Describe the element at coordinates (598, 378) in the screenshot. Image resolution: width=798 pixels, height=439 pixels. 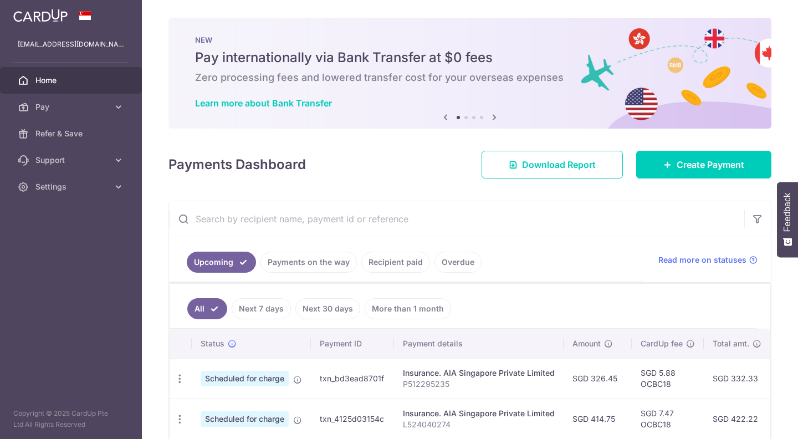
I see `td: SGD 326.45` at that location.